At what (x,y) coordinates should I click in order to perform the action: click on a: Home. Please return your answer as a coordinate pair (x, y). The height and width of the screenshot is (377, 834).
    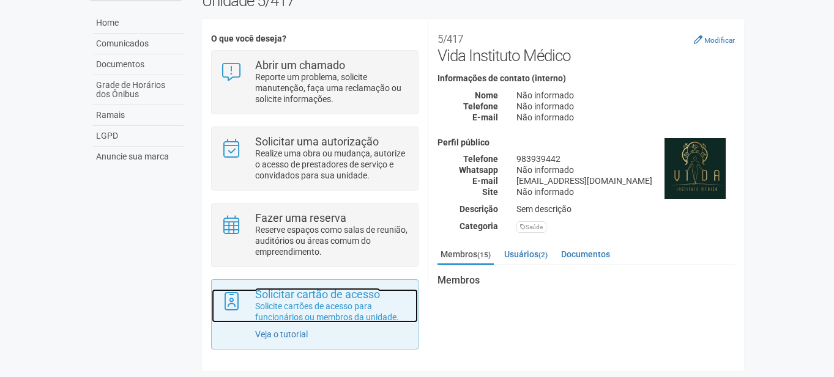
    Looking at the image, I should click on (138, 23).